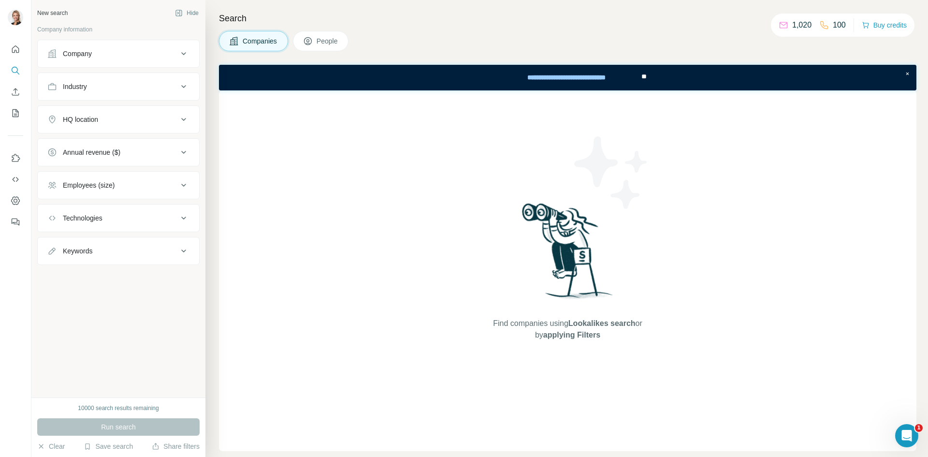 The width and height of the screenshot is (928, 457). Describe the element at coordinates (602, 323) in the screenshot. I see `span: Lookalikes search` at that location.